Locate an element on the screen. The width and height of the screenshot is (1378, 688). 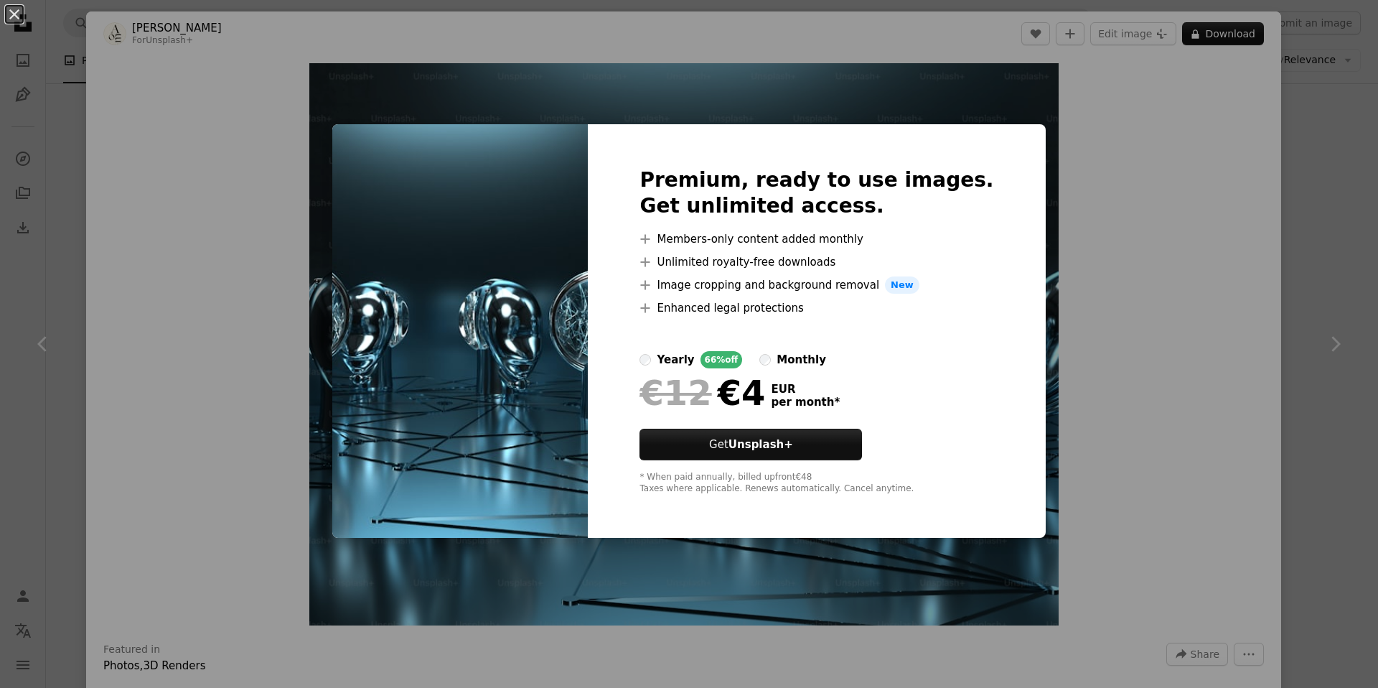
div: 66% off is located at coordinates (721, 360).